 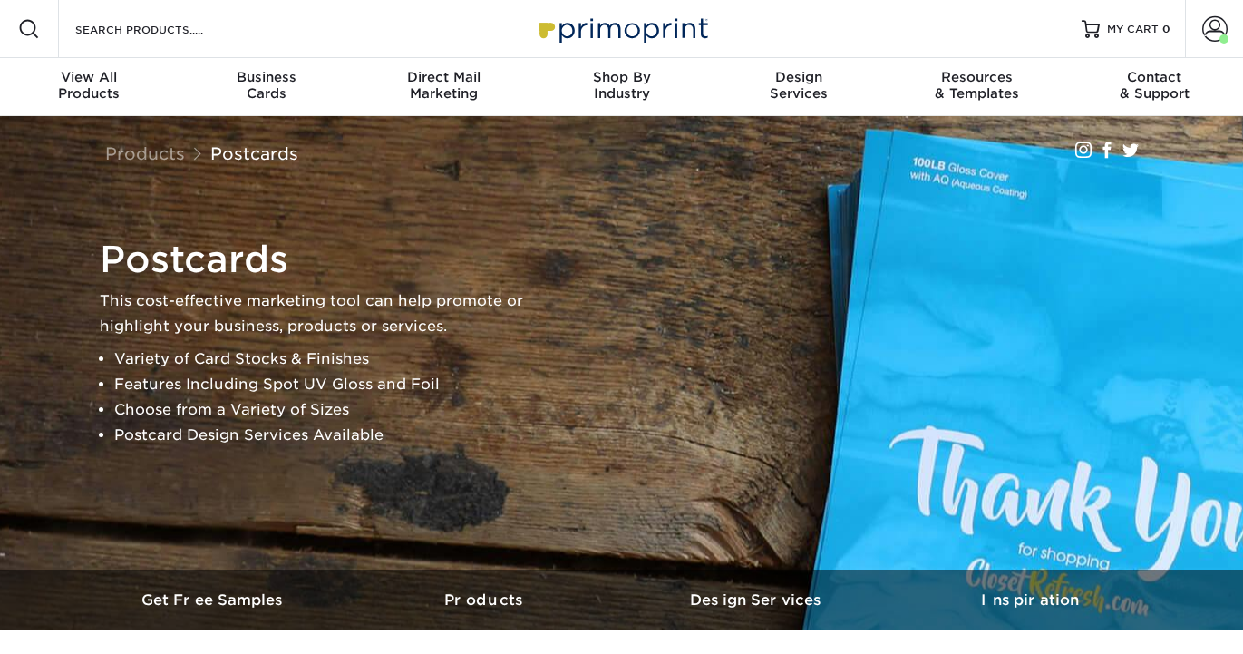 What do you see at coordinates (1154, 85) in the screenshot?
I see `div: & Support` at bounding box center [1154, 85].